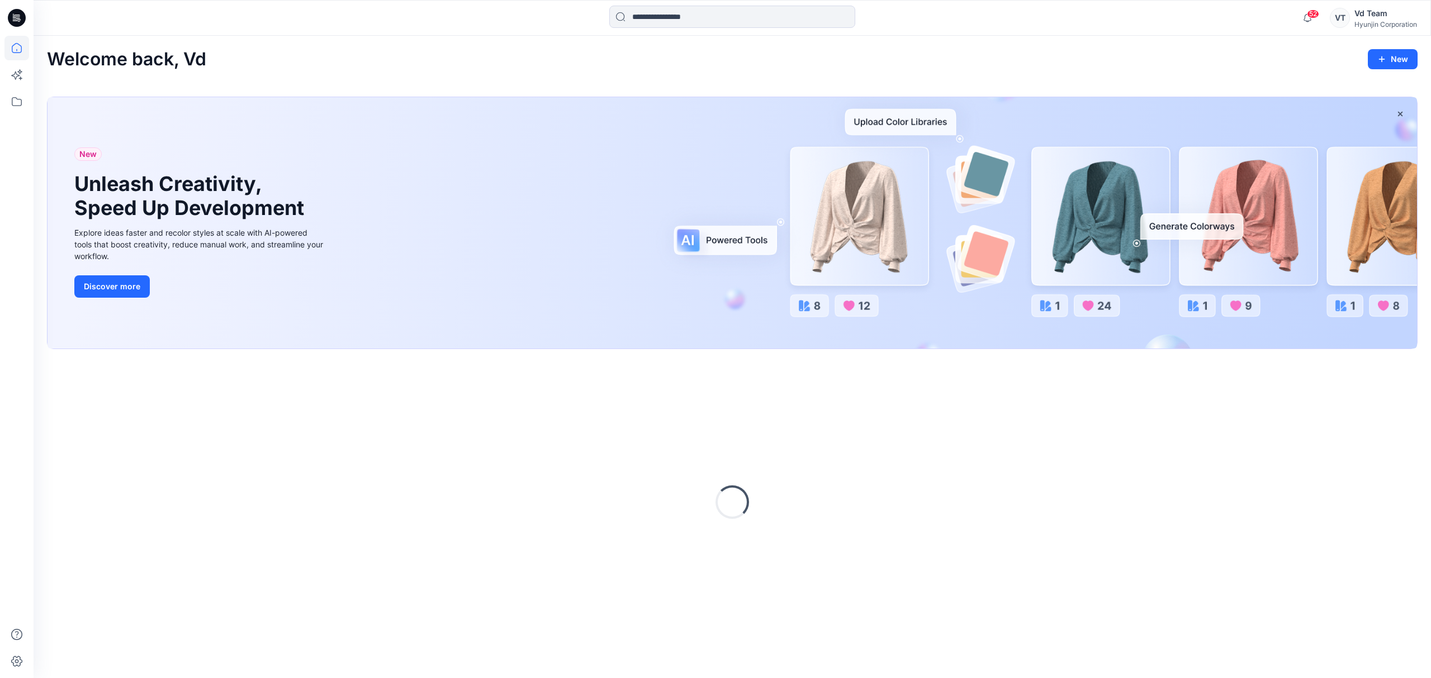 This screenshot has height=678, width=1431. I want to click on div: VT, so click(1340, 18).